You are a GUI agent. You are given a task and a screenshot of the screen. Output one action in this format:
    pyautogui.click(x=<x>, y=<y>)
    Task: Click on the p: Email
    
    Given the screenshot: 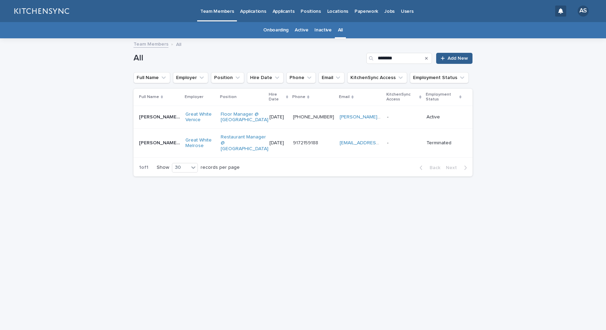 What is the action you would take?
    pyautogui.click(x=344, y=97)
    